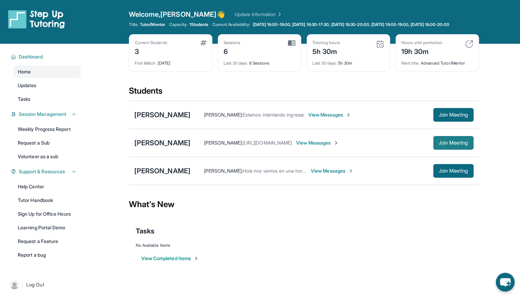 Image resolution: width=520 pixels, height=297 pixels. I want to click on a: Learning Portal Demo, so click(47, 228).